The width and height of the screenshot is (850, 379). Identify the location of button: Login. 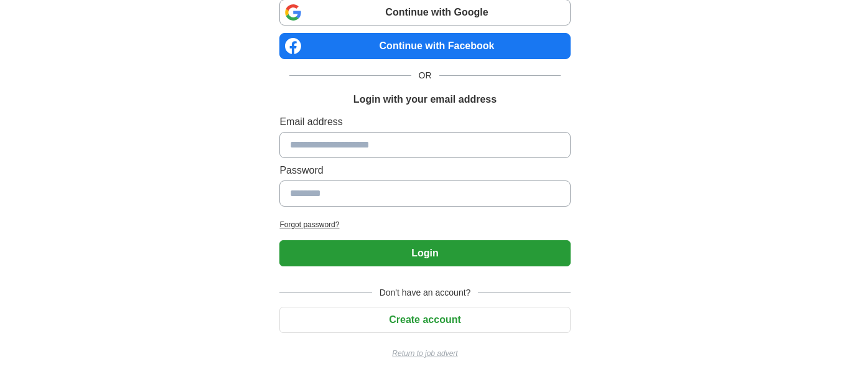
(424, 253).